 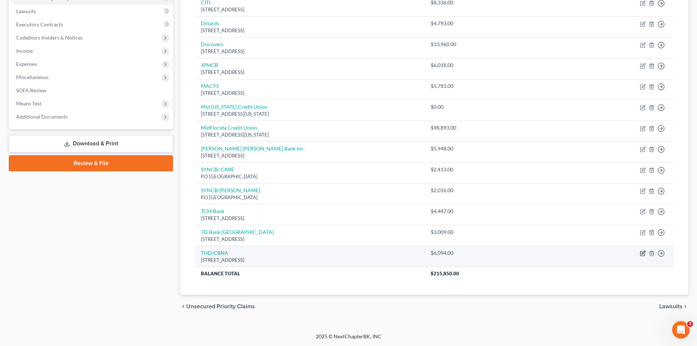 I want to click on th: Balance Total, so click(x=310, y=273).